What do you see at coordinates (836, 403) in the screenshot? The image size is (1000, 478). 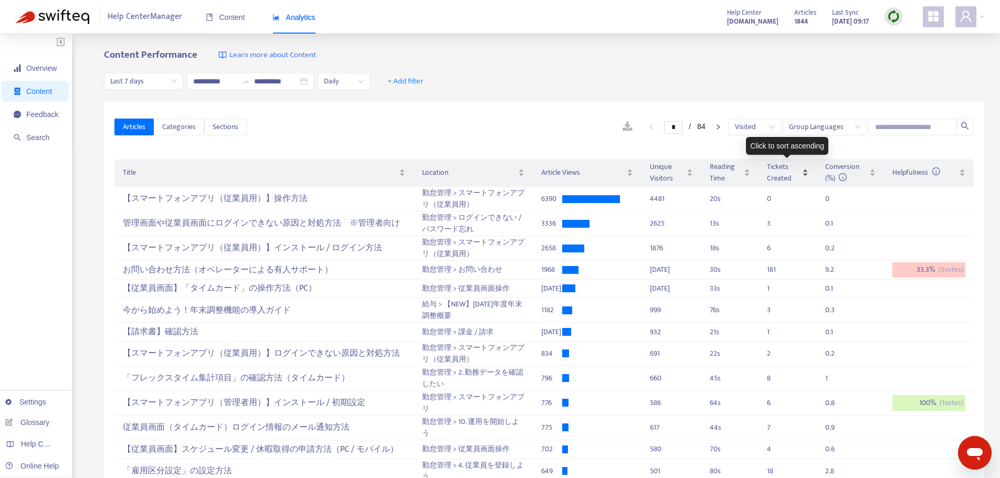 I see `div: 0.8` at bounding box center [836, 403].